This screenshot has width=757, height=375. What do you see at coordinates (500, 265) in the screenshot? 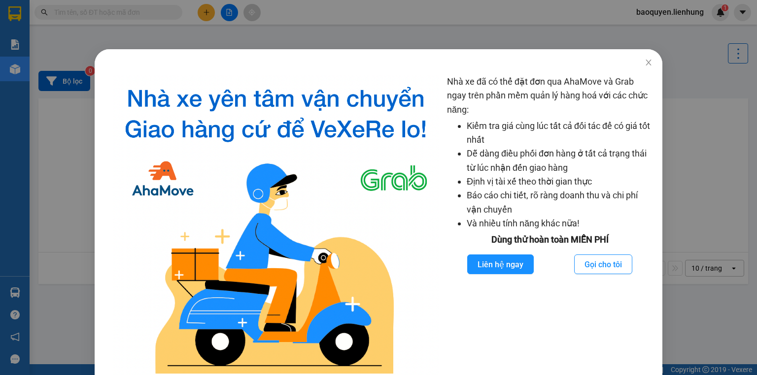
I see `button: Liên hệ ngay` at bounding box center [500, 265].